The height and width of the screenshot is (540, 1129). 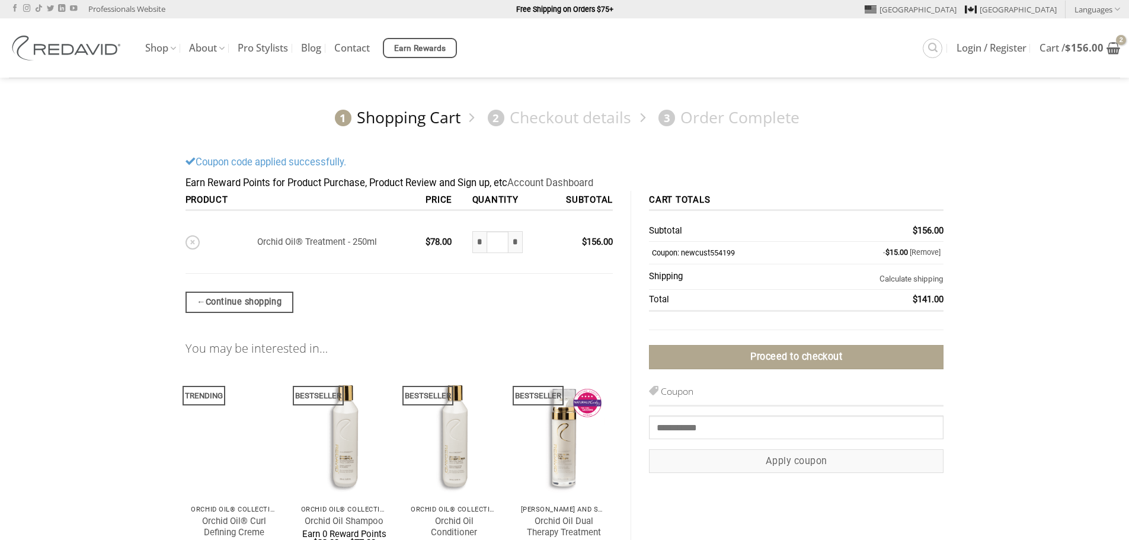 What do you see at coordinates (39, 9) in the screenshot?
I see `a: Follow on TikTok` at bounding box center [39, 9].